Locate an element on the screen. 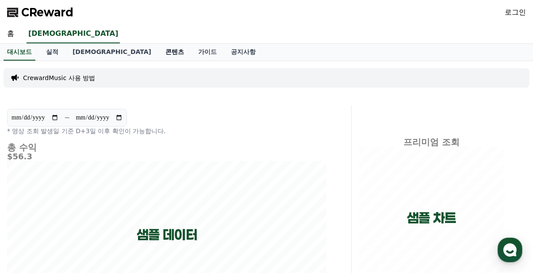 This screenshot has width=533, height=273. span: 대화 is located at coordinates (86, 217).